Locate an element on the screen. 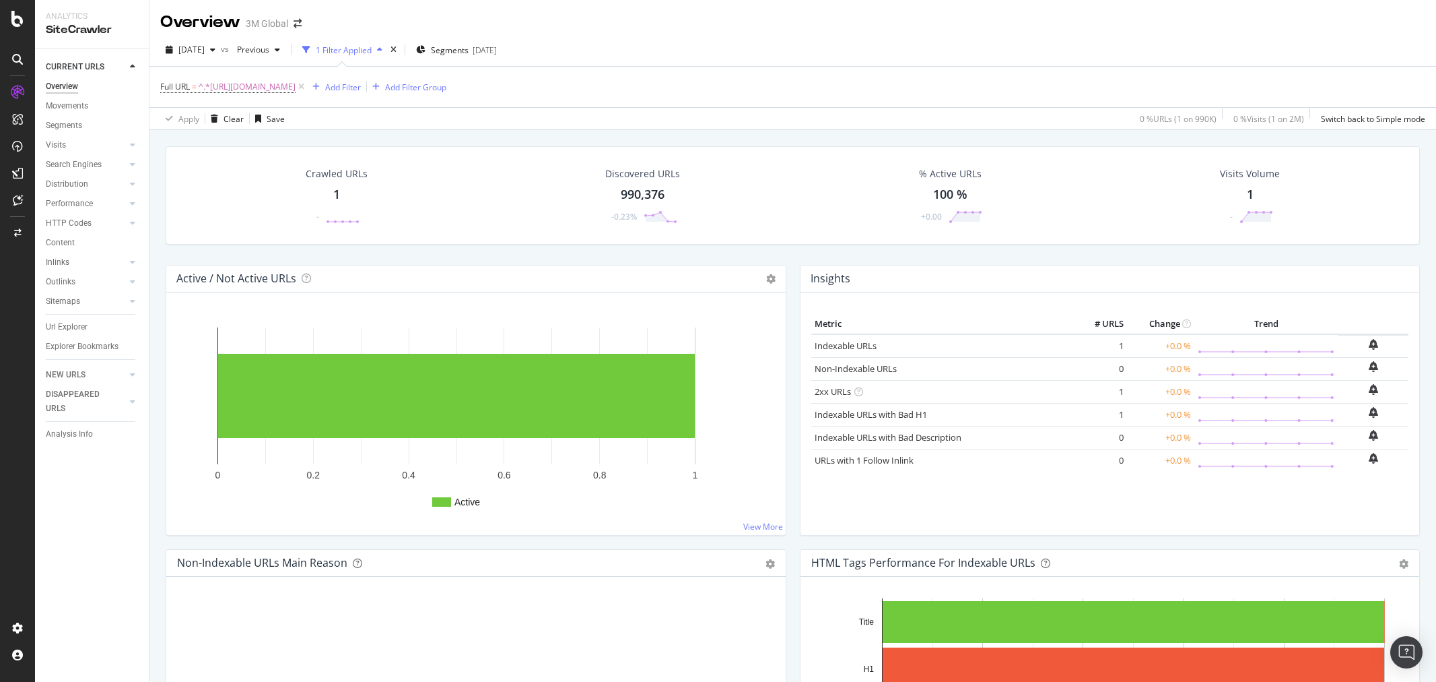  th: # URLS is located at coordinates (1100, 324).